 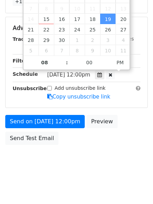 I want to click on span: October 8, 2025, so click(x=77, y=50).